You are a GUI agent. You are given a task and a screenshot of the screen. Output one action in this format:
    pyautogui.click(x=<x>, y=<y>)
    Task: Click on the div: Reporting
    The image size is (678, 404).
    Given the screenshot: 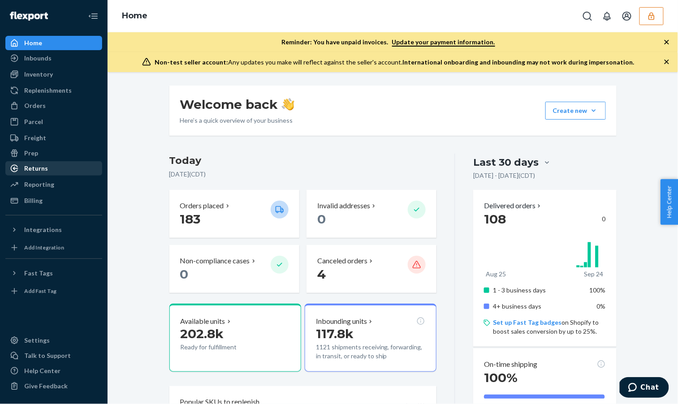 What is the action you would take?
    pyautogui.click(x=39, y=185)
    